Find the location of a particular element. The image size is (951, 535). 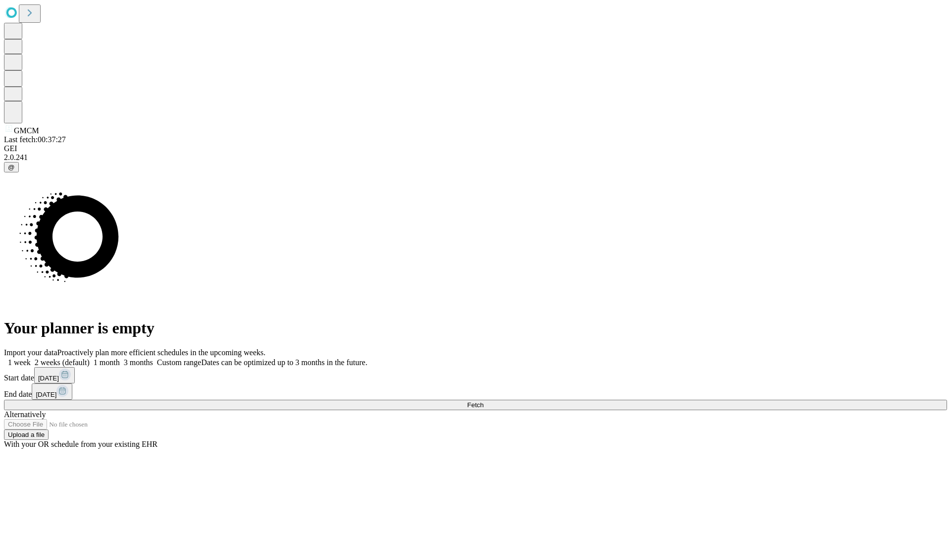

span: With your OR schedule from your existing EHR is located at coordinates (81, 444).